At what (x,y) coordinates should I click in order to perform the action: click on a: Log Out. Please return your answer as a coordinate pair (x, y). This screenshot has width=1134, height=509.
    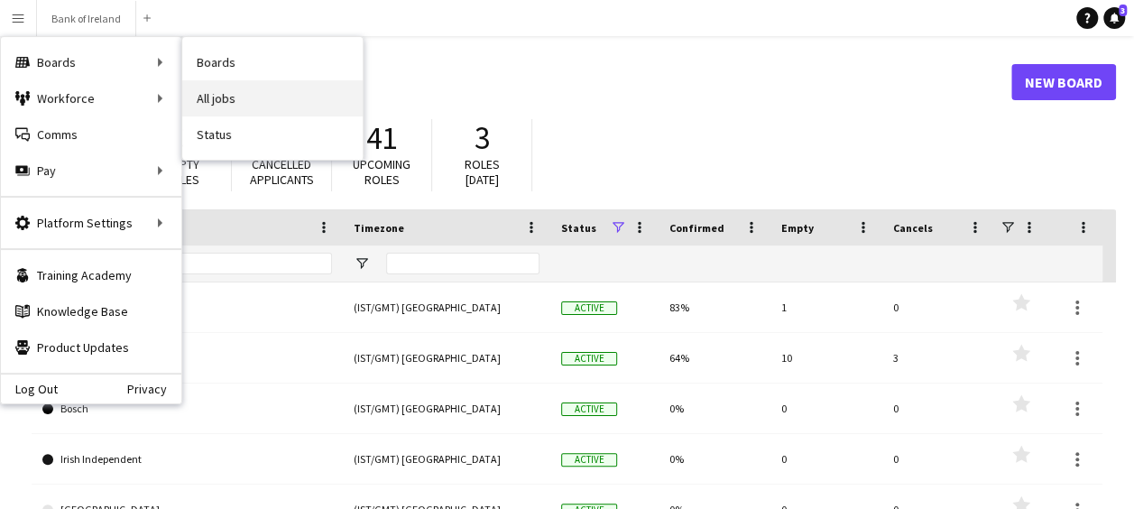
    Looking at the image, I should click on (29, 389).